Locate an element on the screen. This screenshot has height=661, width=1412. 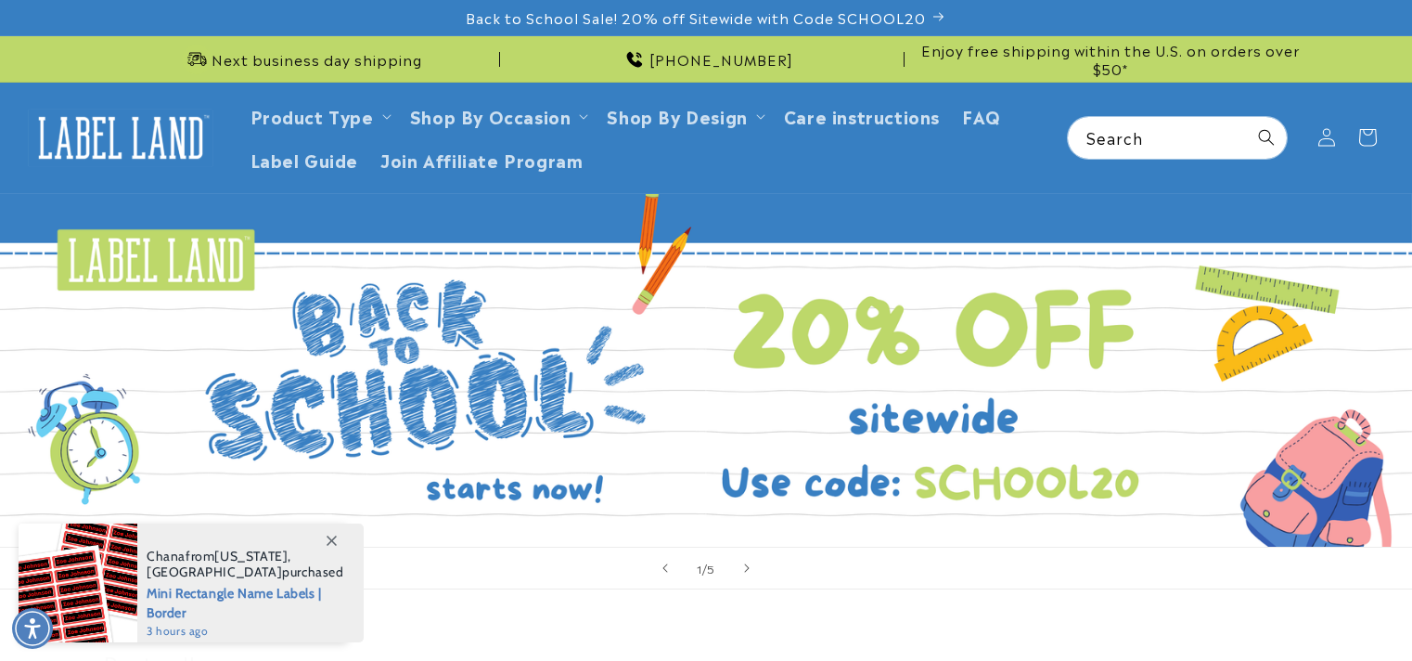
a: Shop By Design is located at coordinates (676, 115).